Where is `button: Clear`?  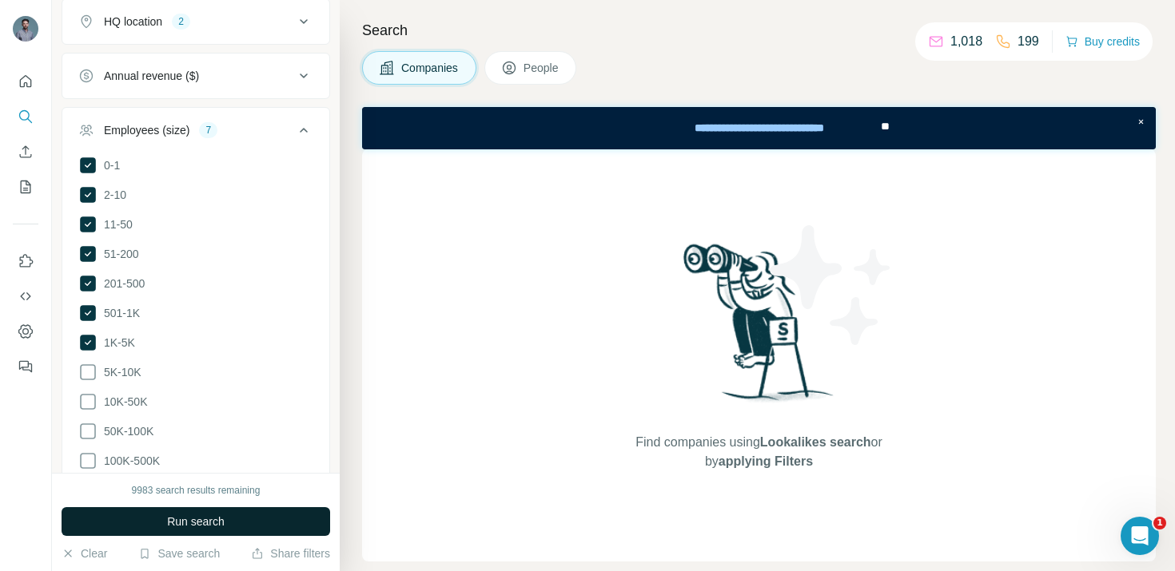 button: Clear is located at coordinates (84, 554).